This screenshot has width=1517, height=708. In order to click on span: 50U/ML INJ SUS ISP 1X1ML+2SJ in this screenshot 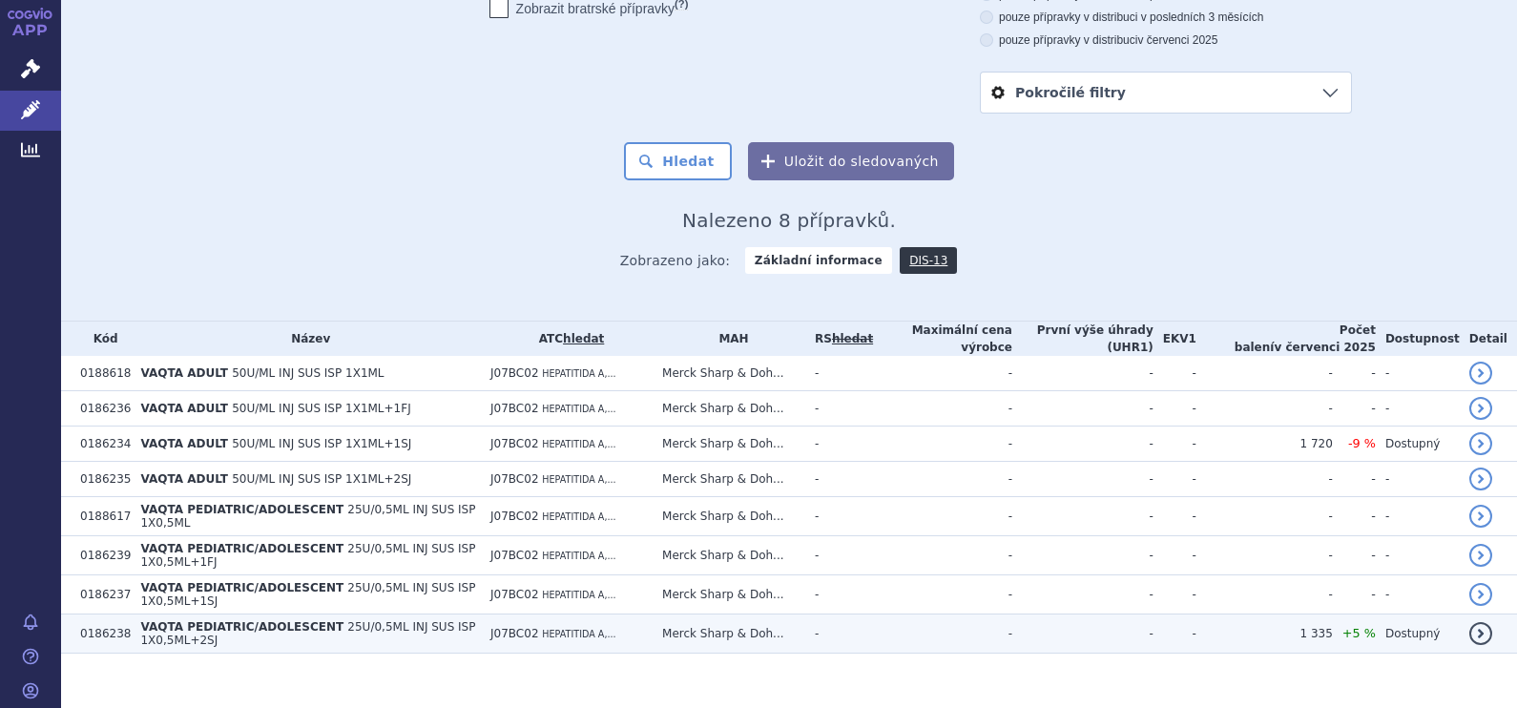, I will do `click(321, 479)`.